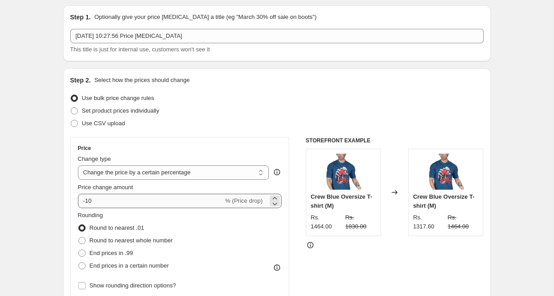 This screenshot has width=554, height=296. I want to click on span: Price change amount, so click(105, 187).